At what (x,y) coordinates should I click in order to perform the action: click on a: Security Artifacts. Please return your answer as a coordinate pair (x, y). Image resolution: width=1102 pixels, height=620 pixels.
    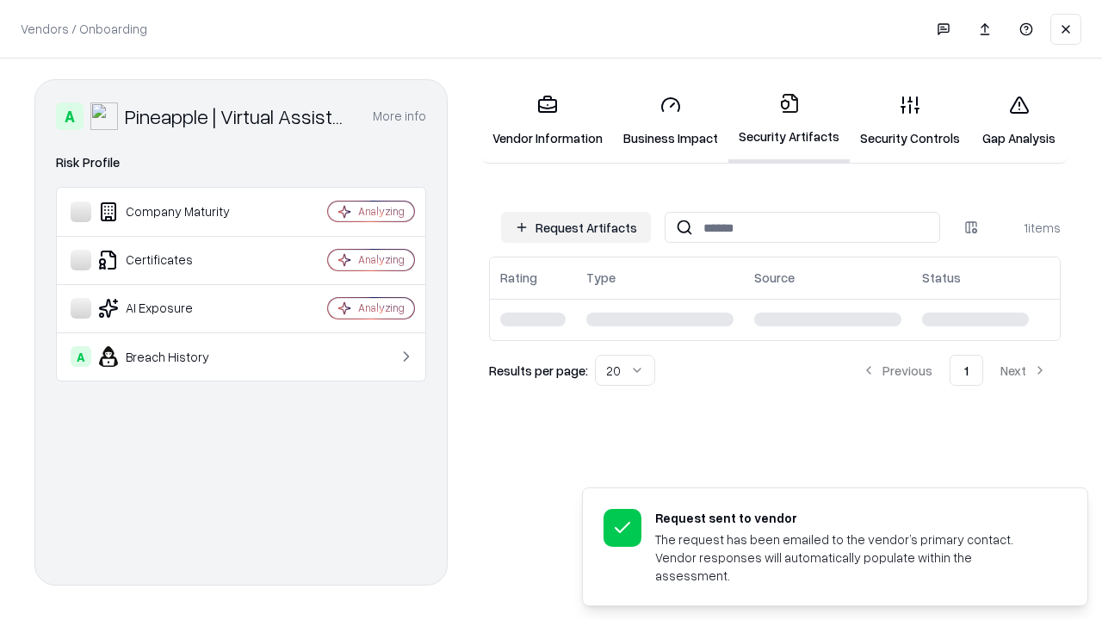
    Looking at the image, I should click on (788, 120).